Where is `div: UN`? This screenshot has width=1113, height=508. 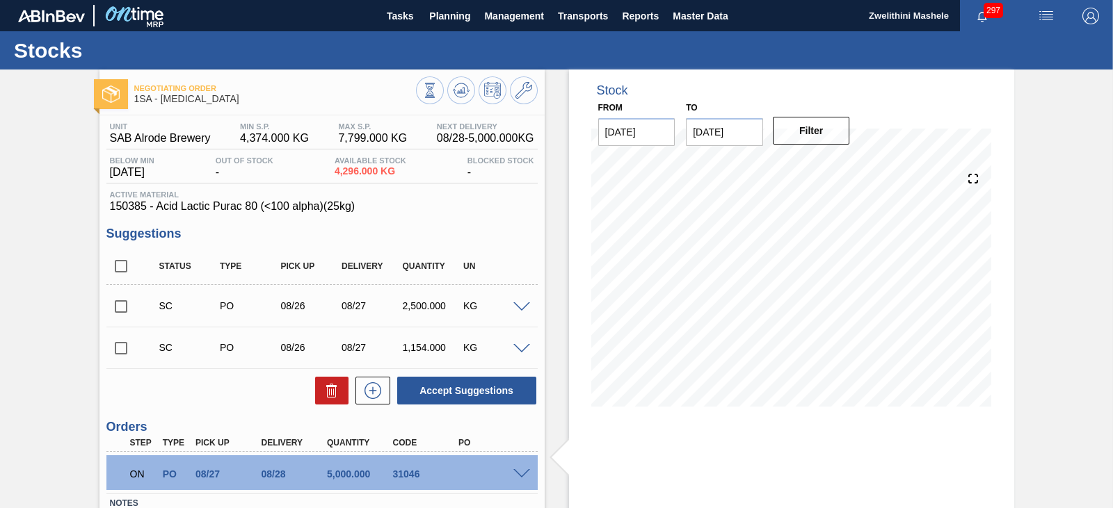
div: UN is located at coordinates (493, 266).